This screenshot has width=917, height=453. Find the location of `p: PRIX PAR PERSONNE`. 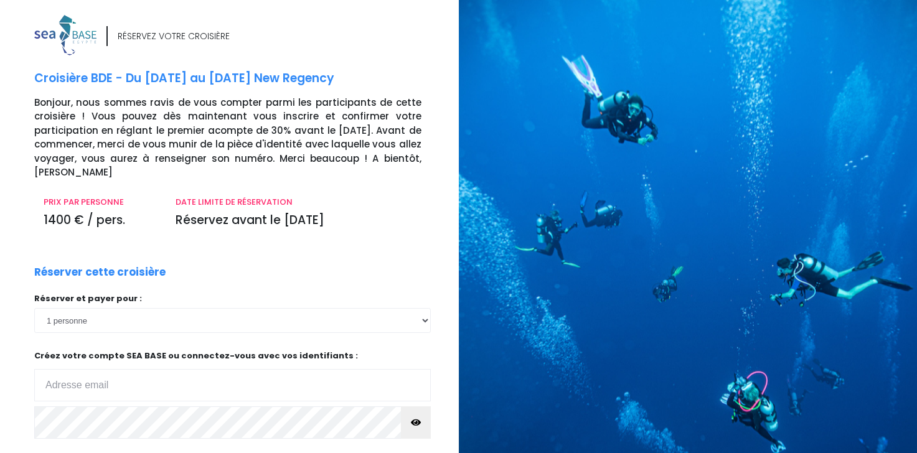

p: PRIX PAR PERSONNE is located at coordinates (100, 202).